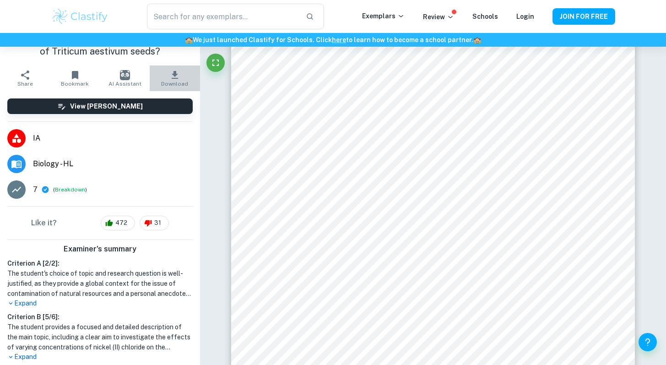  What do you see at coordinates (121, 223) in the screenshot?
I see `span: 472` at bounding box center [121, 223].